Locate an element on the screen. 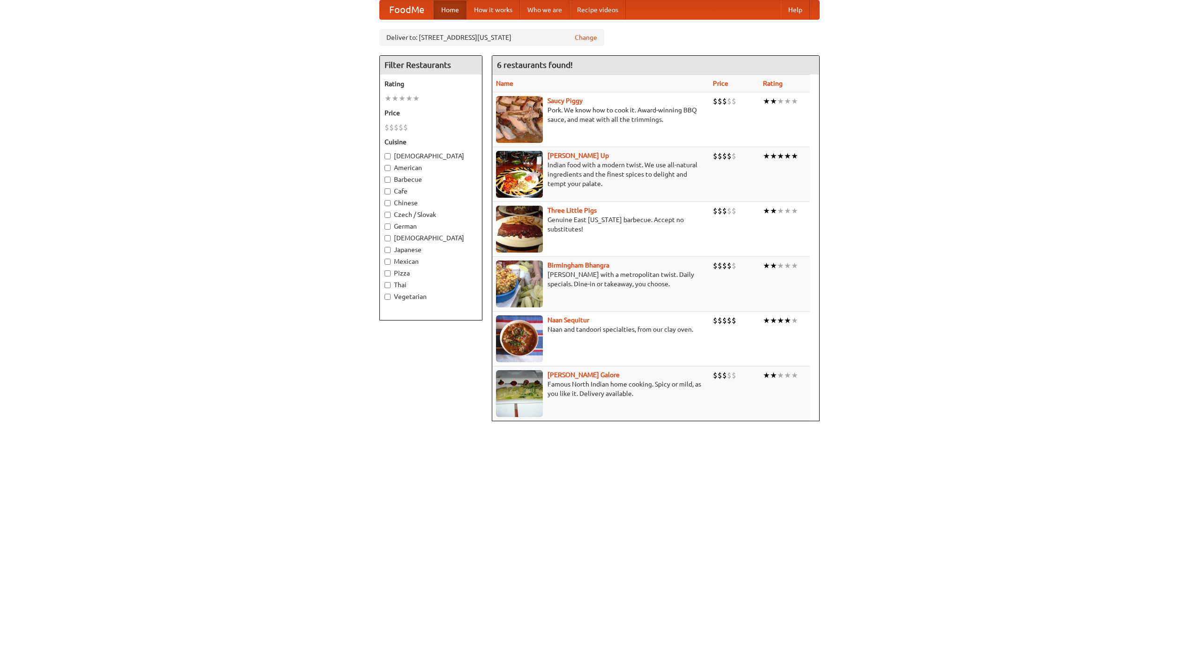  label: Barbecue is located at coordinates (431, 179).